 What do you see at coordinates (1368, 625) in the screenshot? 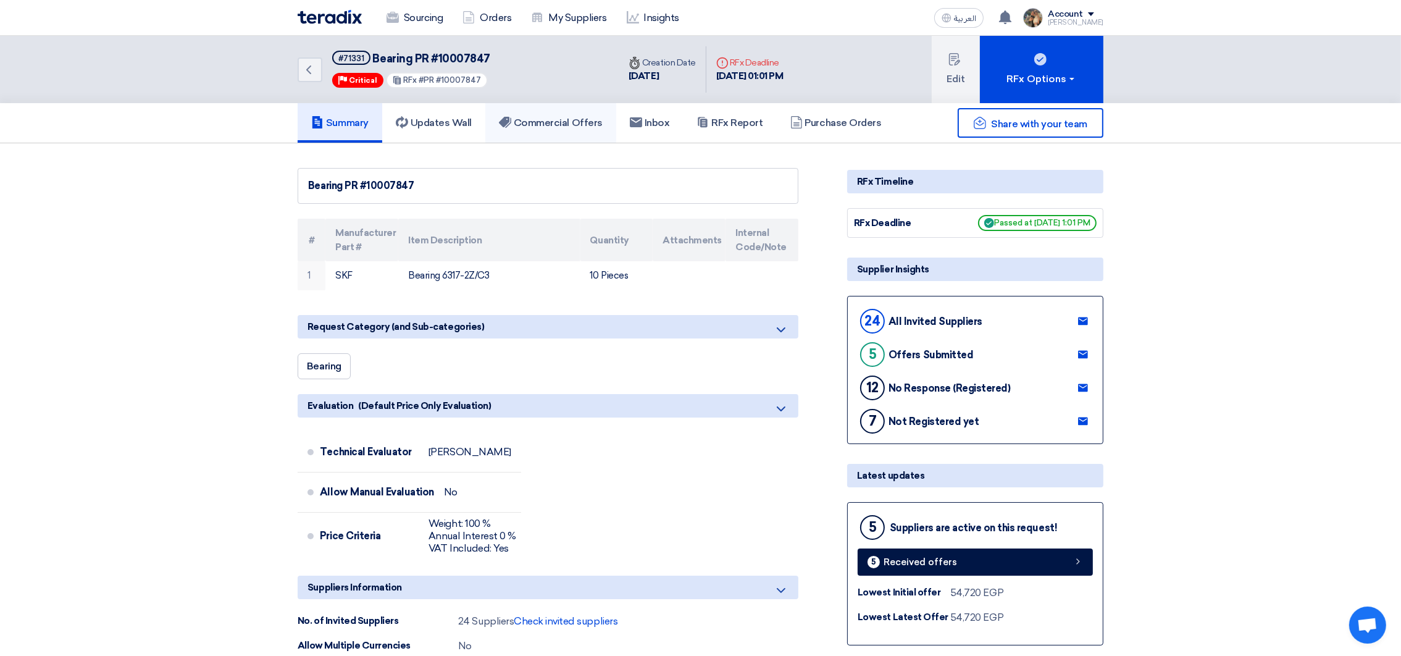
I see `div: Open chat` at bounding box center [1368, 625].